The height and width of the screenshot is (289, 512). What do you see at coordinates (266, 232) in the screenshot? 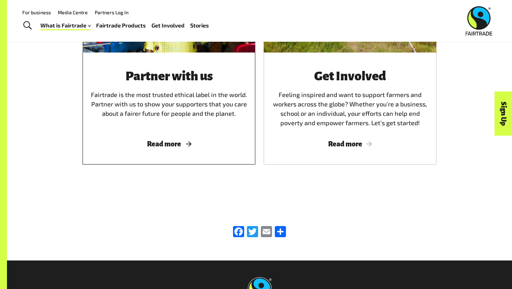
I see `a: Email` at bounding box center [266, 232].